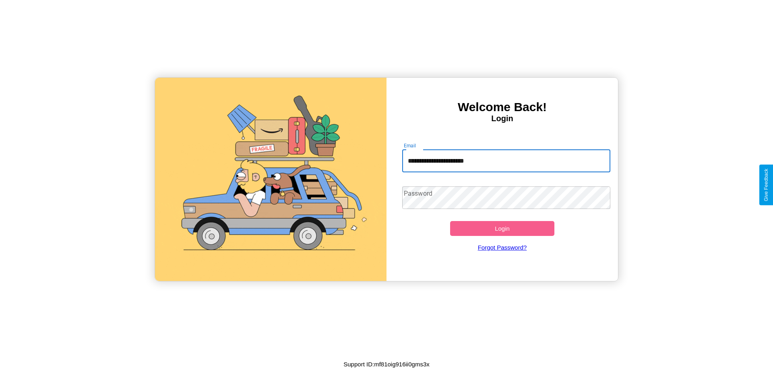 The width and height of the screenshot is (773, 370). I want to click on a: Forgot Password?, so click(502, 247).